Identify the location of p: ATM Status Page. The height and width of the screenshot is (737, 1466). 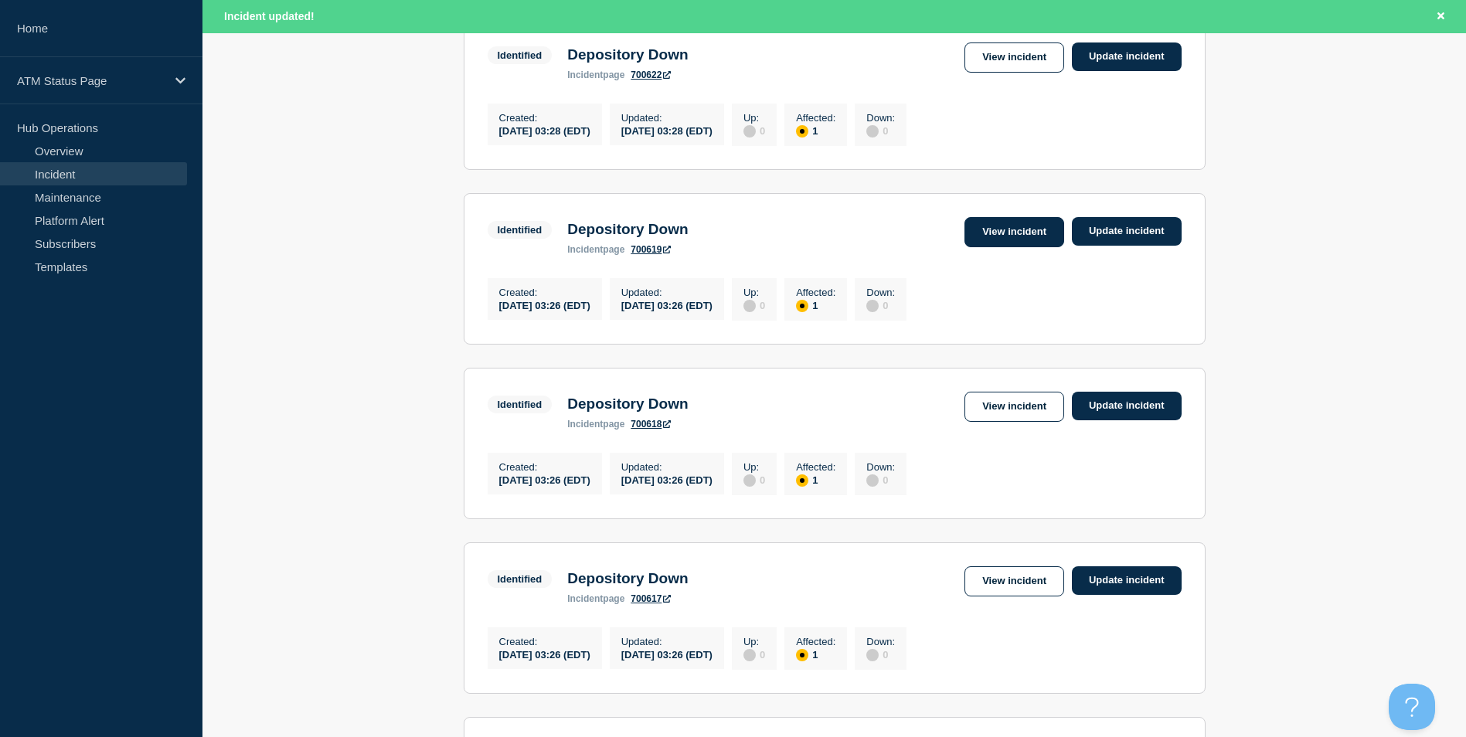
(91, 80).